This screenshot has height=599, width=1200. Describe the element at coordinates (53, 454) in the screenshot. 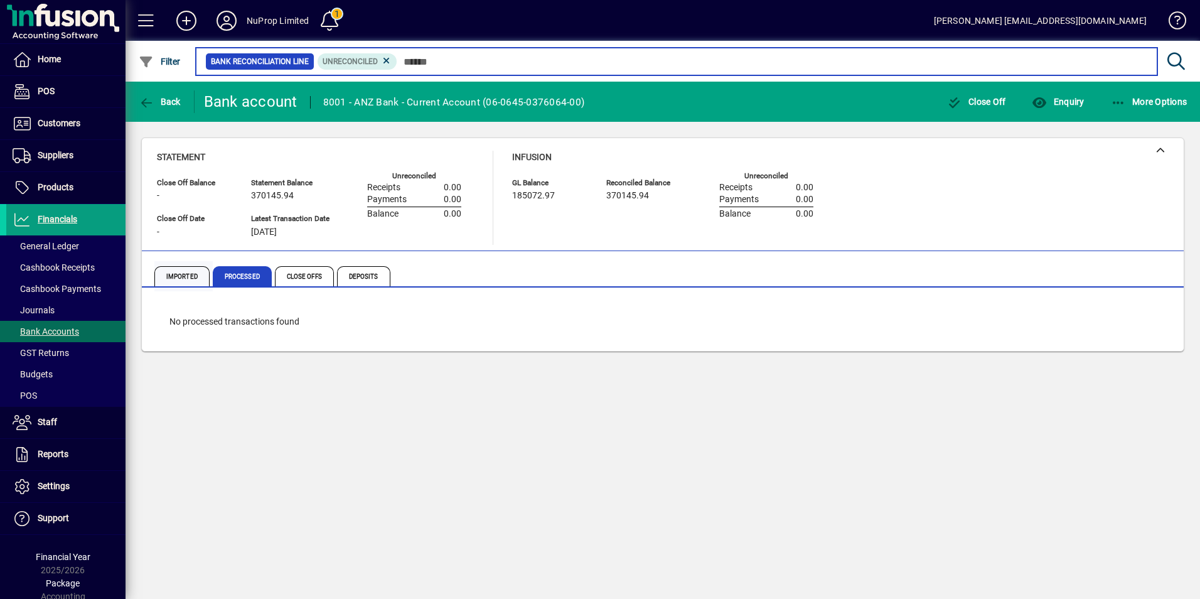

I see `span: Reports` at that location.